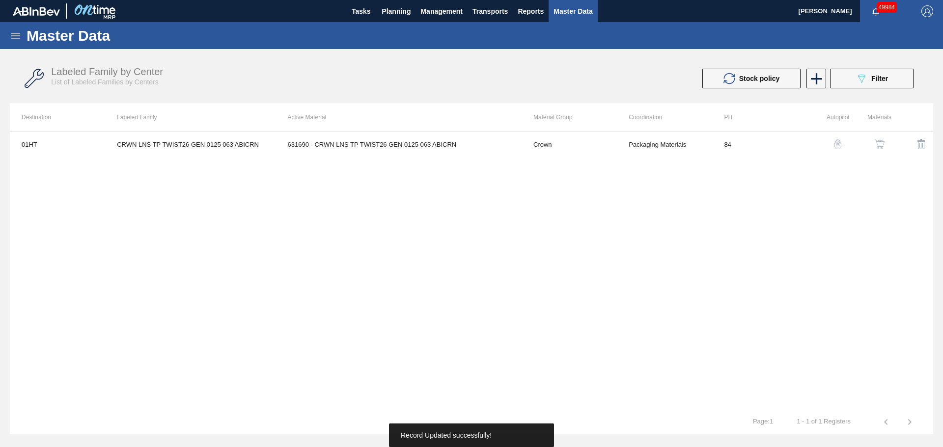 This screenshot has height=447, width=943. What do you see at coordinates (763, 418) in the screenshot?
I see `td: Page : 1` at bounding box center [763, 418].